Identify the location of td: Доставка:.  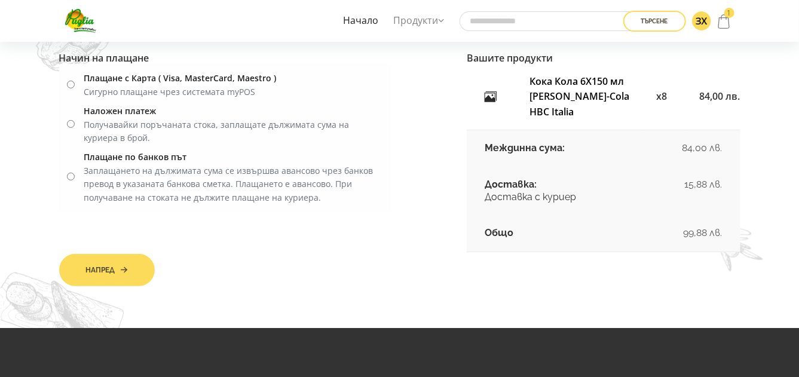
(554, 191).